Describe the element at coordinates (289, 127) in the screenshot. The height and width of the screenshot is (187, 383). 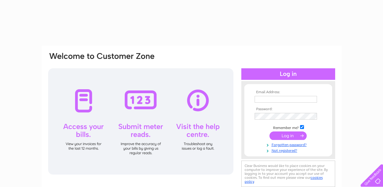
I see `td: Remember me?` at that location.